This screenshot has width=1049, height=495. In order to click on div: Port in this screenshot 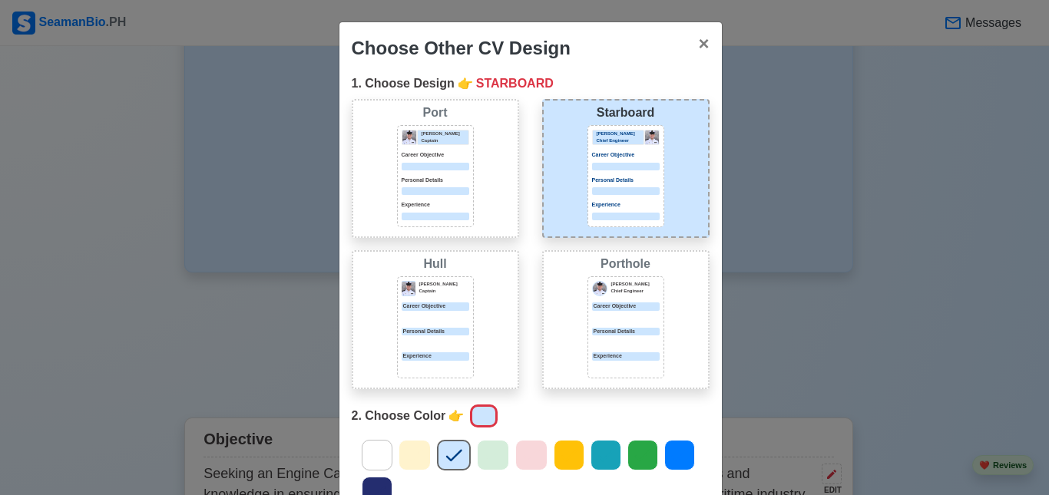, I will do `click(435, 113)`.